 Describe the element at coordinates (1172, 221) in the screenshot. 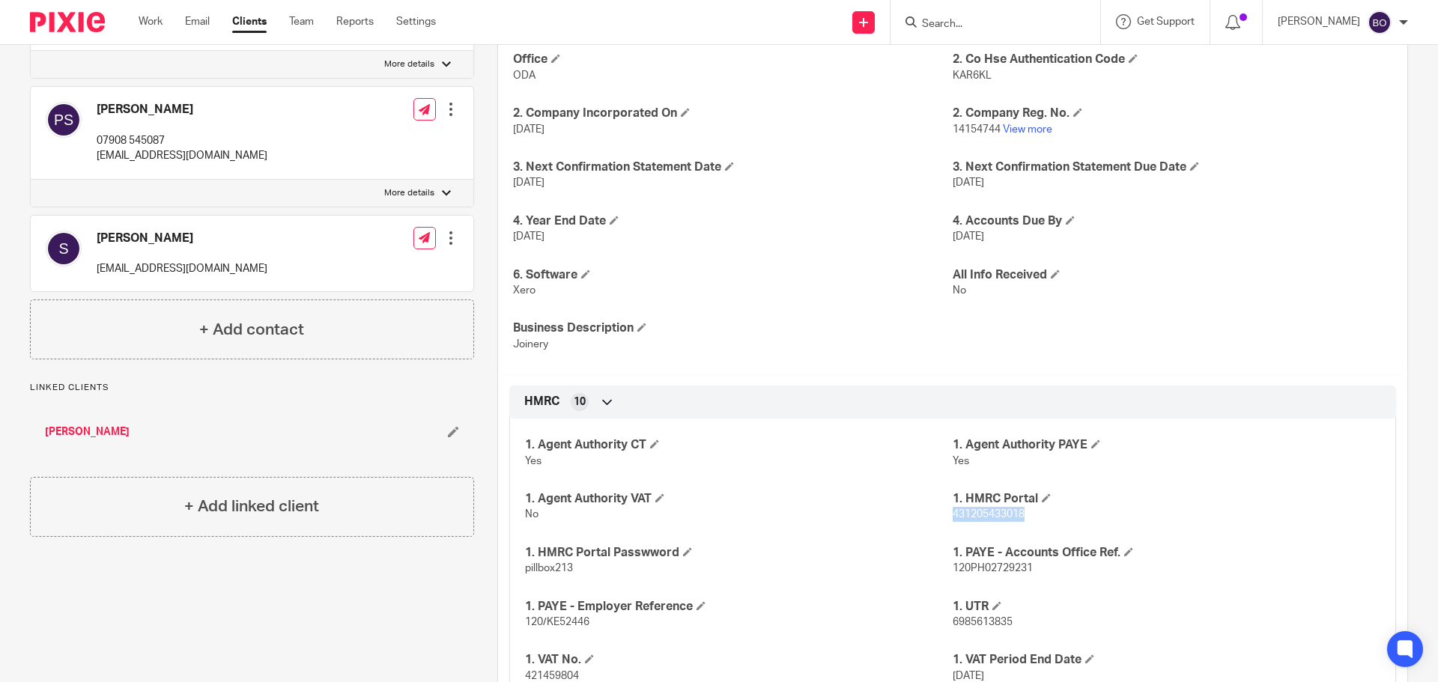

I see `h4: 4. Accounts Due By` at that location.